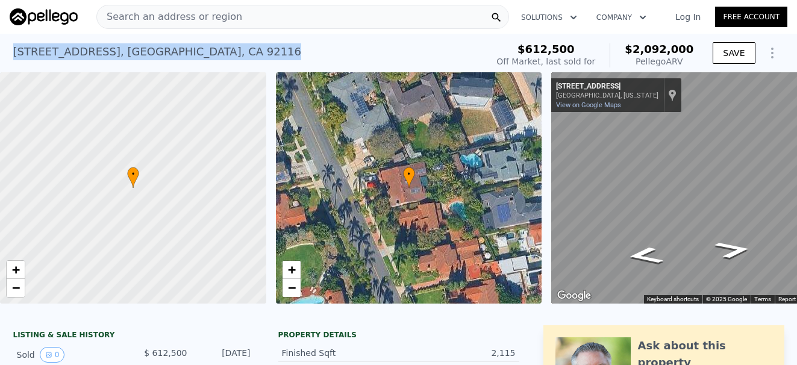  I want to click on span: $2,092,000, so click(659, 49).